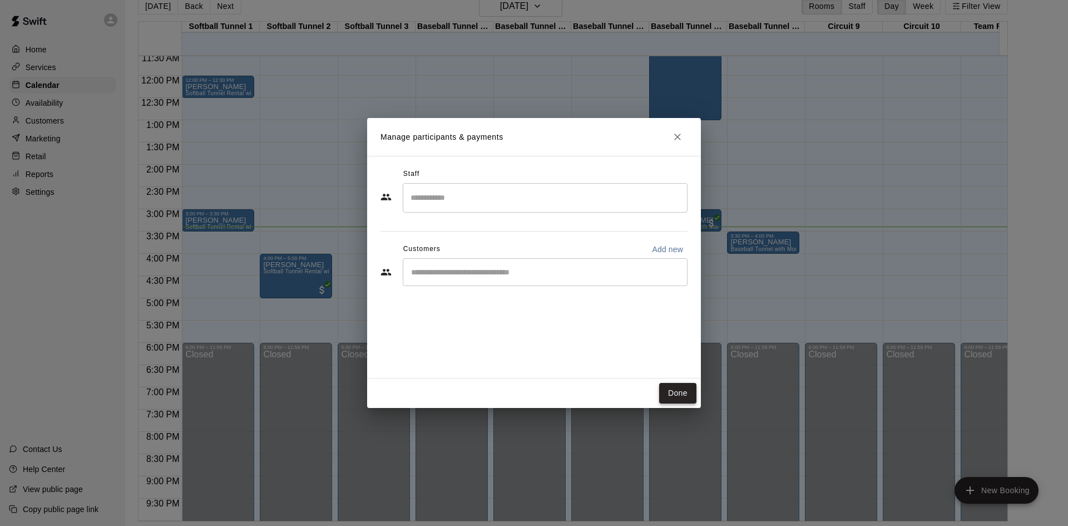  I want to click on button: Add new, so click(668, 249).